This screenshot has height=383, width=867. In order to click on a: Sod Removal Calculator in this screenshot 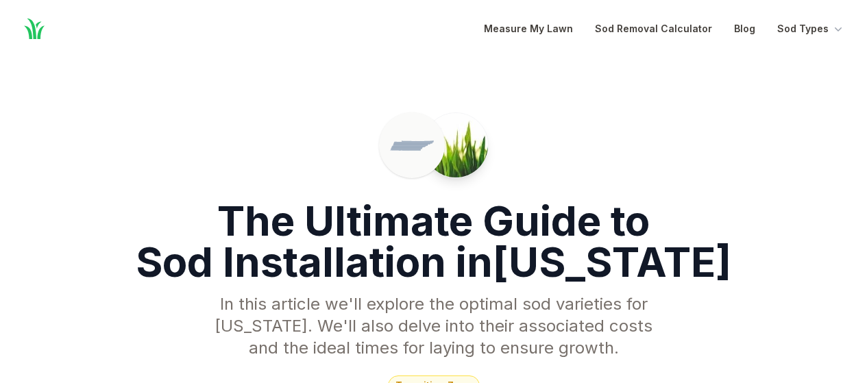, I will do `click(653, 29)`.